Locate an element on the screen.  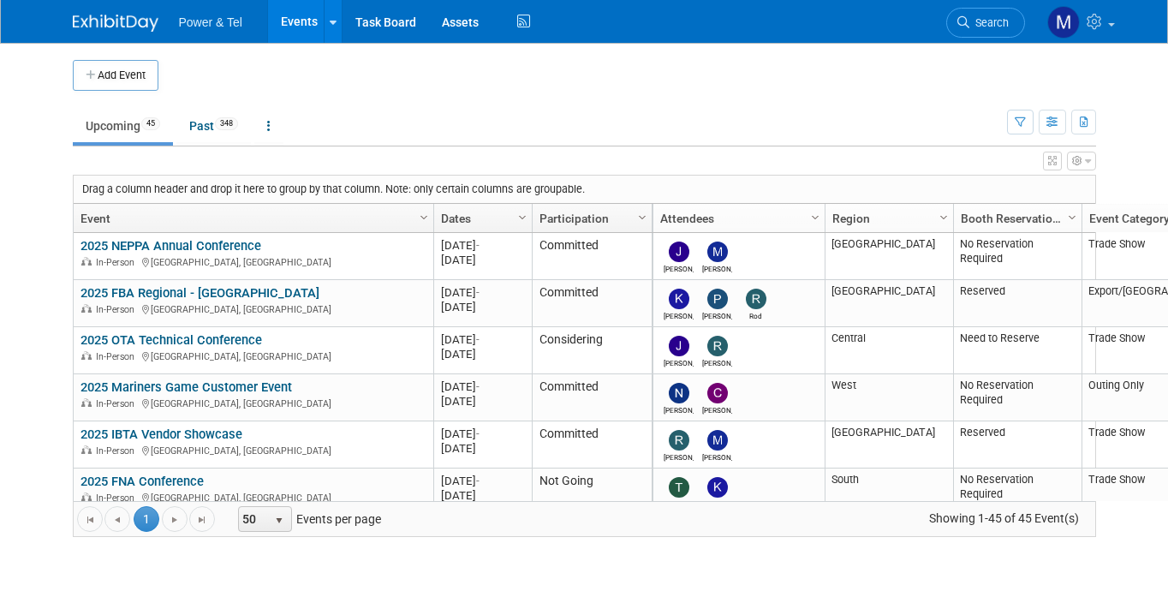
a: Attendees is located at coordinates (737, 218).